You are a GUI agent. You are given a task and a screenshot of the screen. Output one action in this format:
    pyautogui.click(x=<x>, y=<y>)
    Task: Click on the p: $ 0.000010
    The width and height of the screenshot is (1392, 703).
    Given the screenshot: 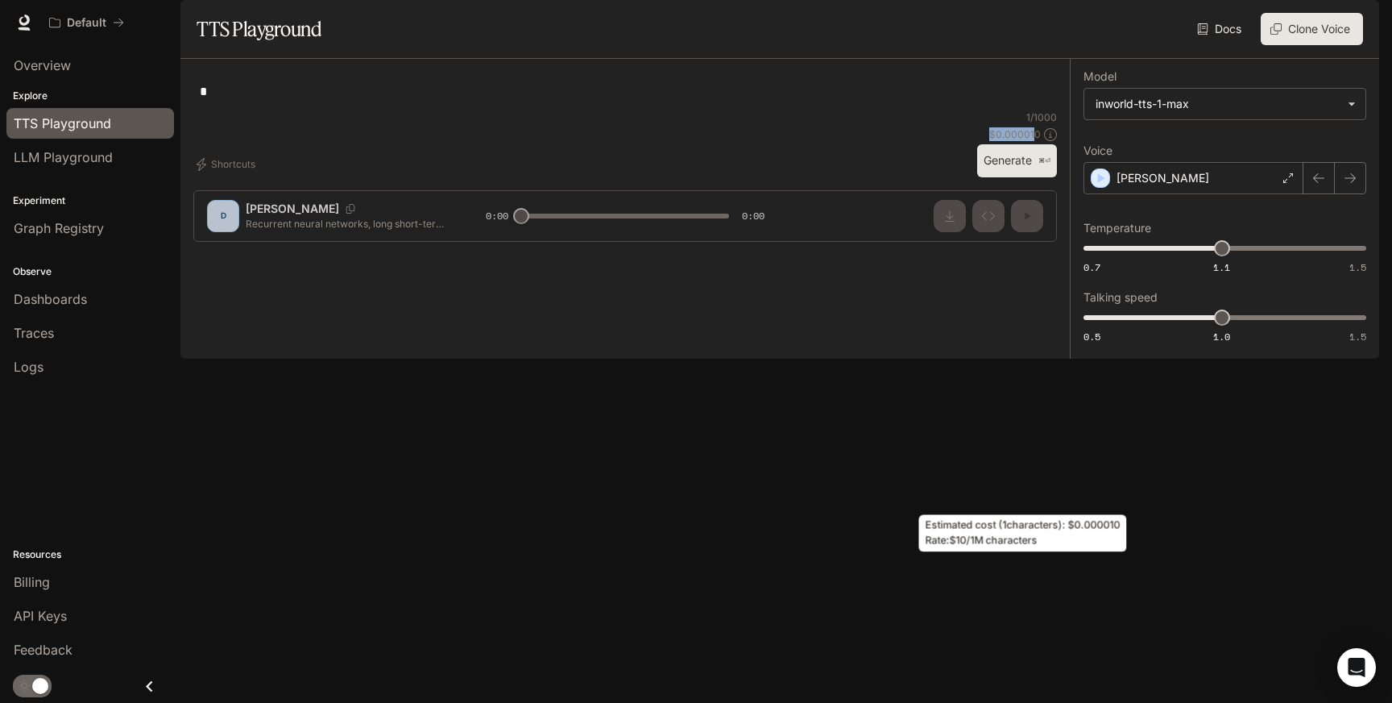 What is the action you would take?
    pyautogui.click(x=1015, y=134)
    